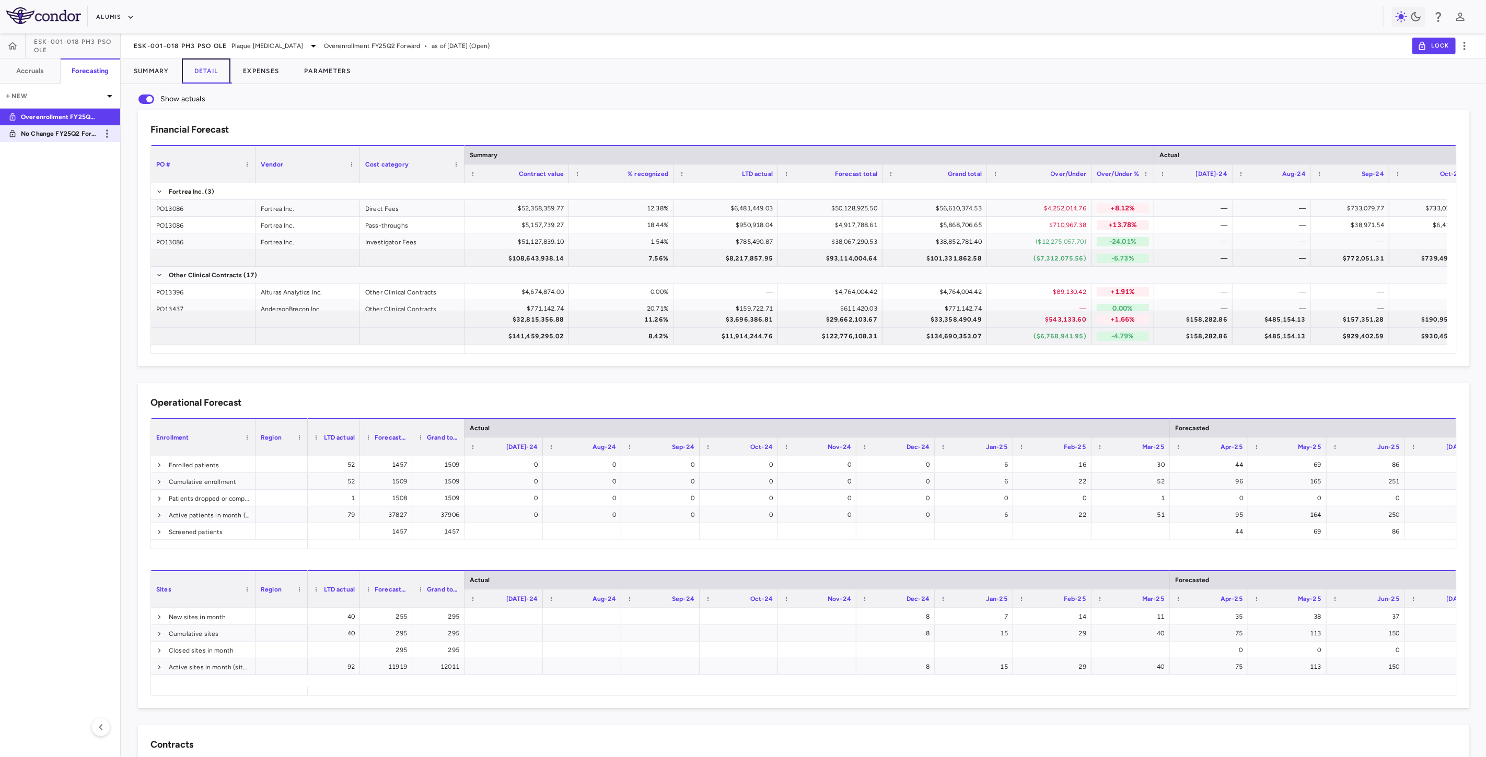  Describe the element at coordinates (202, 482) in the screenshot. I see `span: Cumulative enrollment` at that location.